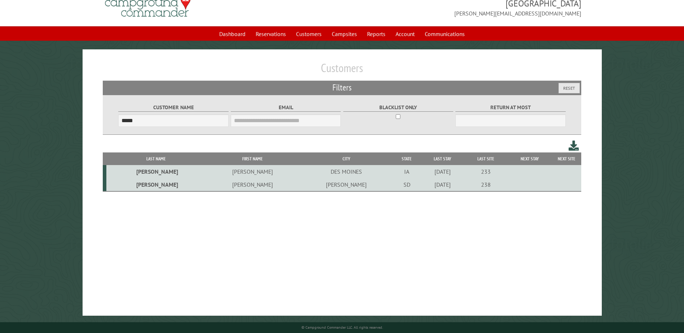 This screenshot has height=333, width=684. I want to click on th: City, so click(346, 159).